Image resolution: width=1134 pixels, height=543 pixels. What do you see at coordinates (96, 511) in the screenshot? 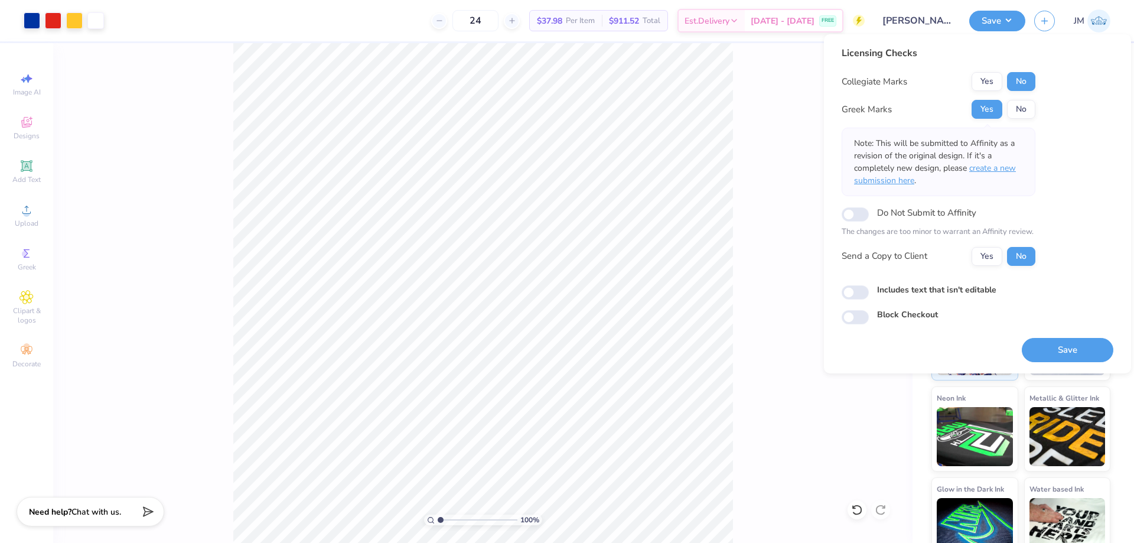
I see `span: Chat with us.` at bounding box center [96, 511].